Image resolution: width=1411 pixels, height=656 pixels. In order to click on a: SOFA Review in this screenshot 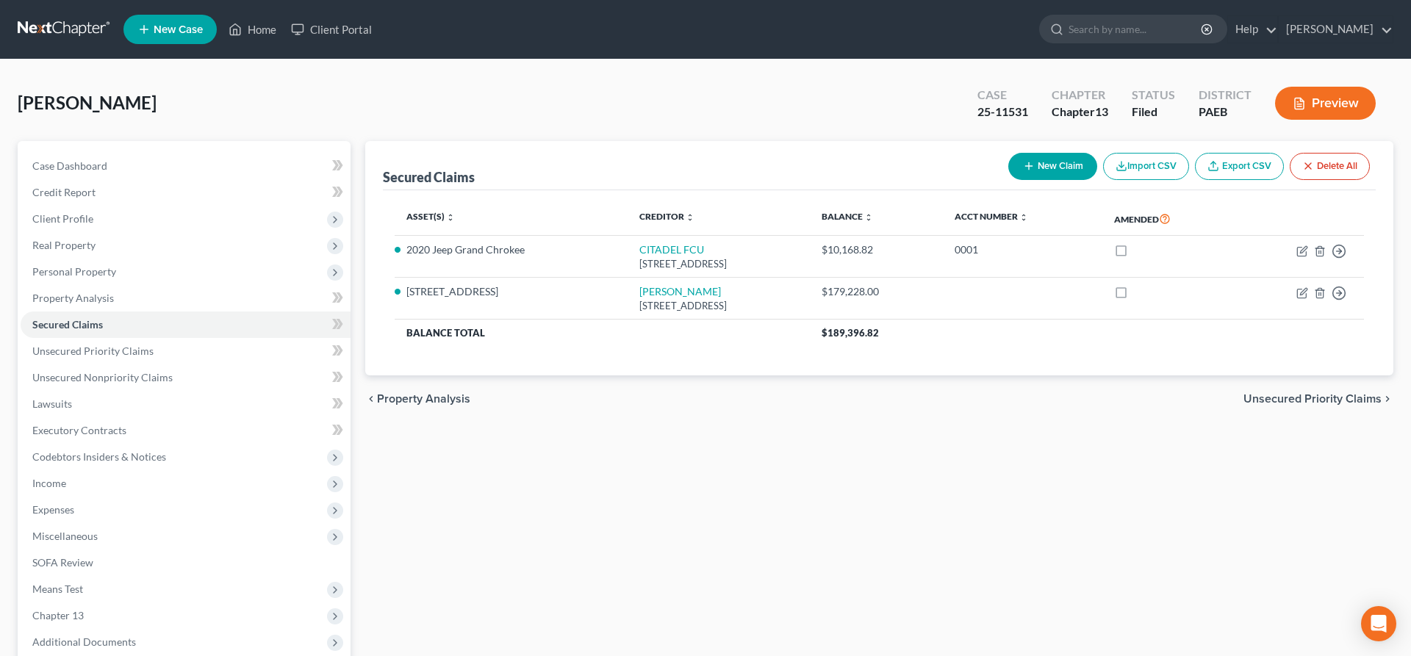, I will do `click(185, 563)`.